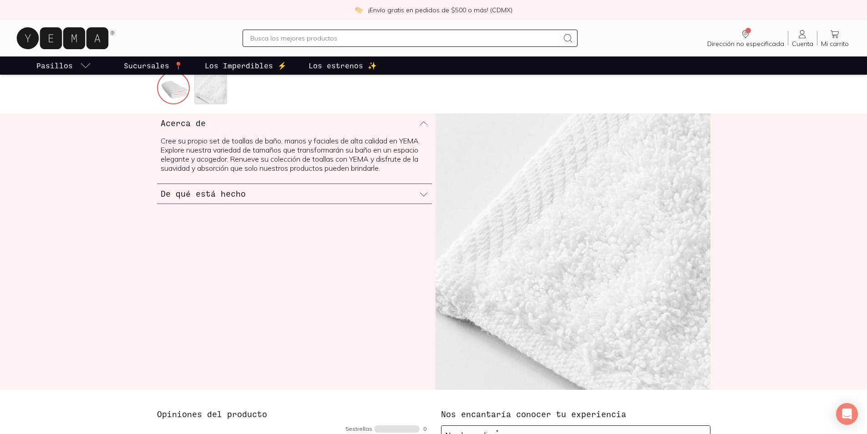 This screenshot has height=434, width=867. I want to click on p: Los estrenos ✨, so click(343, 66).